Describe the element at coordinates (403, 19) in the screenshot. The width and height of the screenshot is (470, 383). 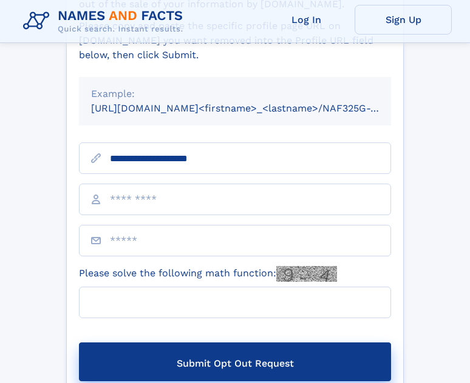
I see `a: Sign Up` at that location.